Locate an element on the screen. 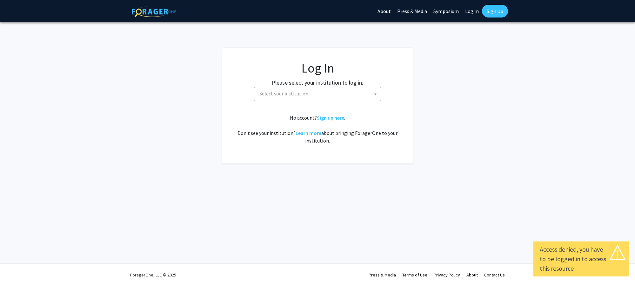 The width and height of the screenshot is (635, 286). label: Please select your institution to log in: is located at coordinates (318, 82).